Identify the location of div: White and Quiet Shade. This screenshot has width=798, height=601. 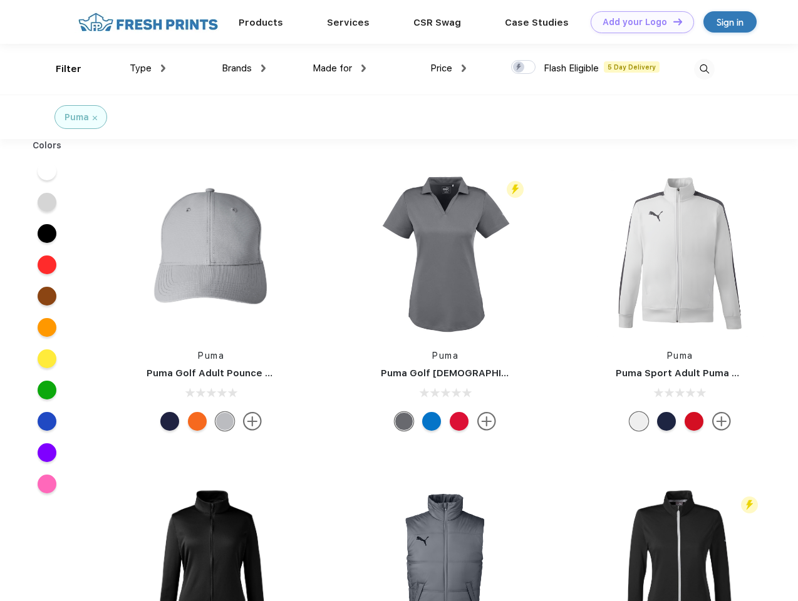
(639, 422).